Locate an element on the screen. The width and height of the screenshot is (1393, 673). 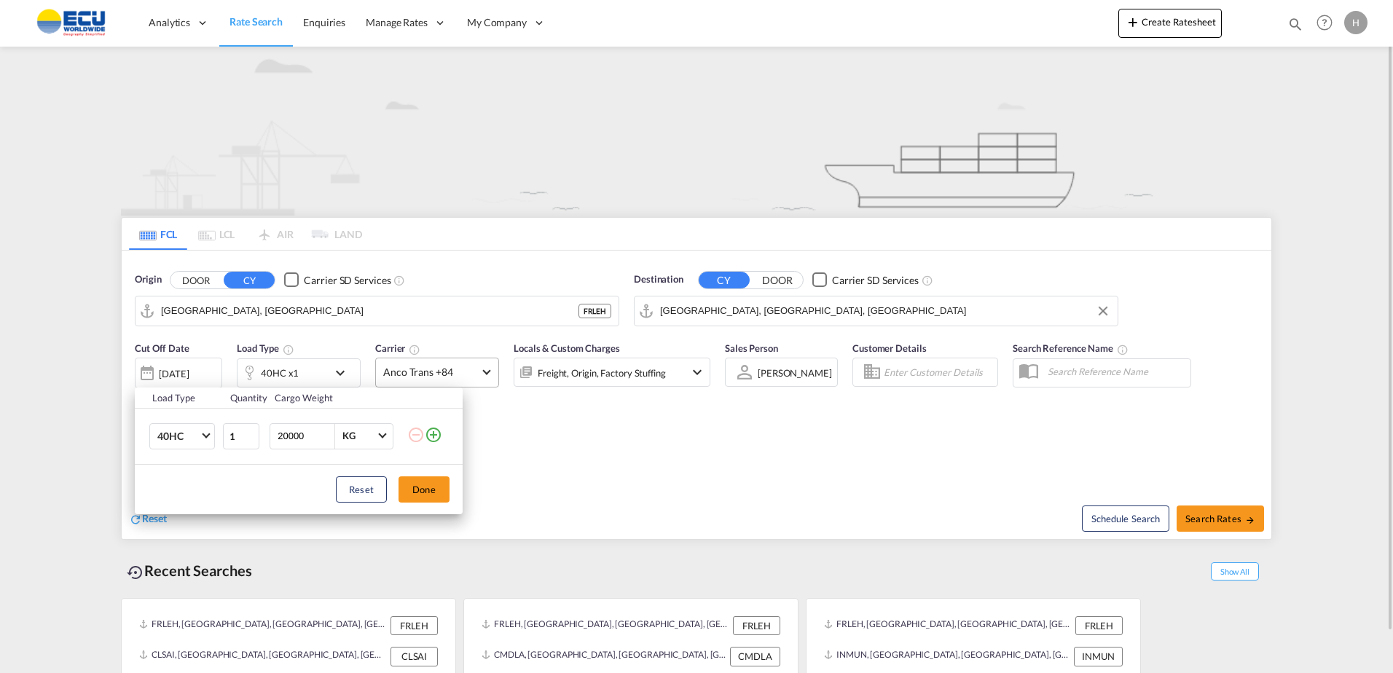
md-icon: icon-plus-circle-outline is located at coordinates (434, 435).